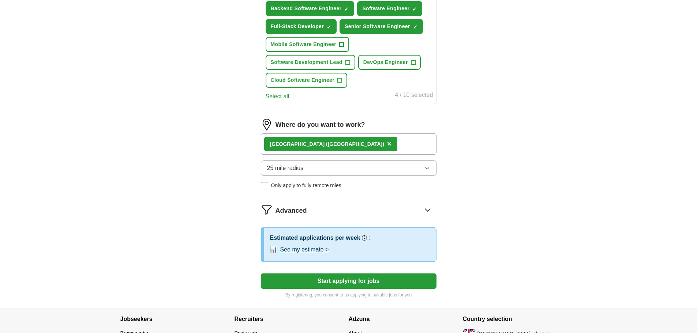  I want to click on button: Software Development Lead, so click(310, 62).